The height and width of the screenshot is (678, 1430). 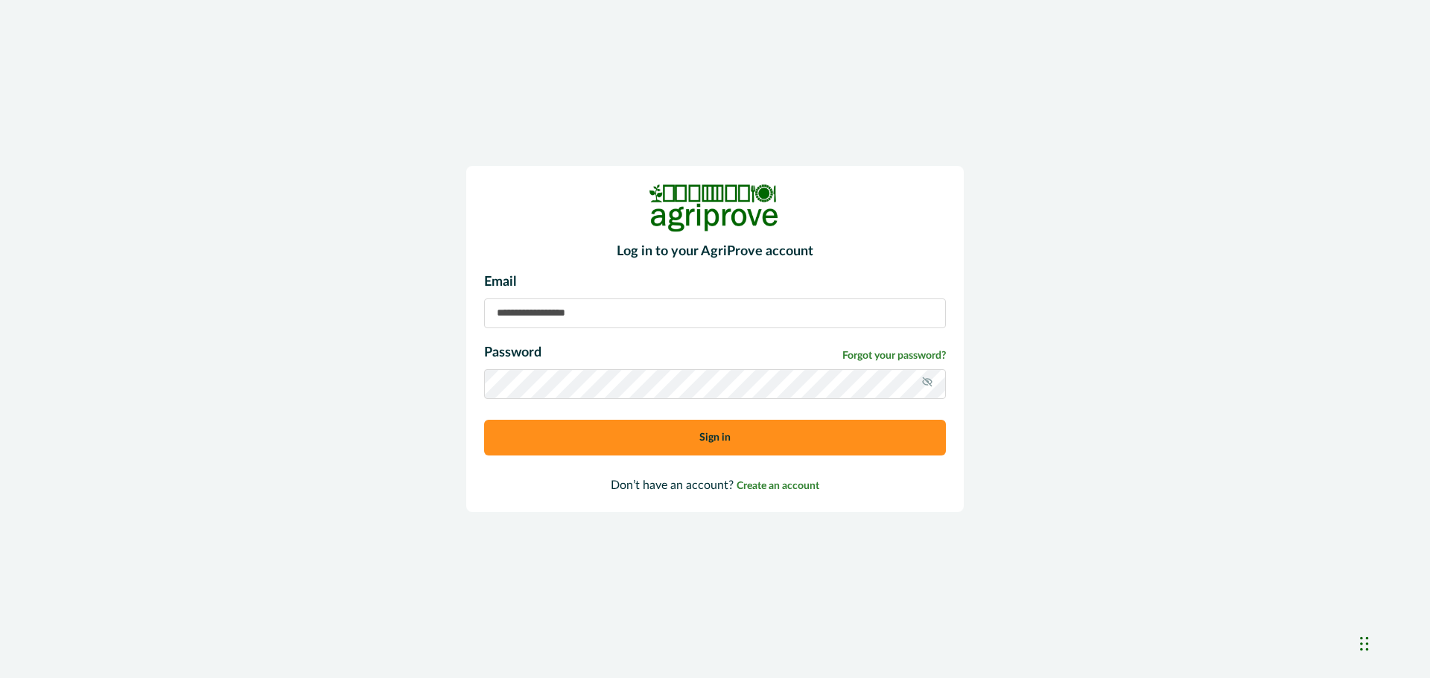 What do you see at coordinates (715, 282) in the screenshot?
I see `p: Email` at bounding box center [715, 282].